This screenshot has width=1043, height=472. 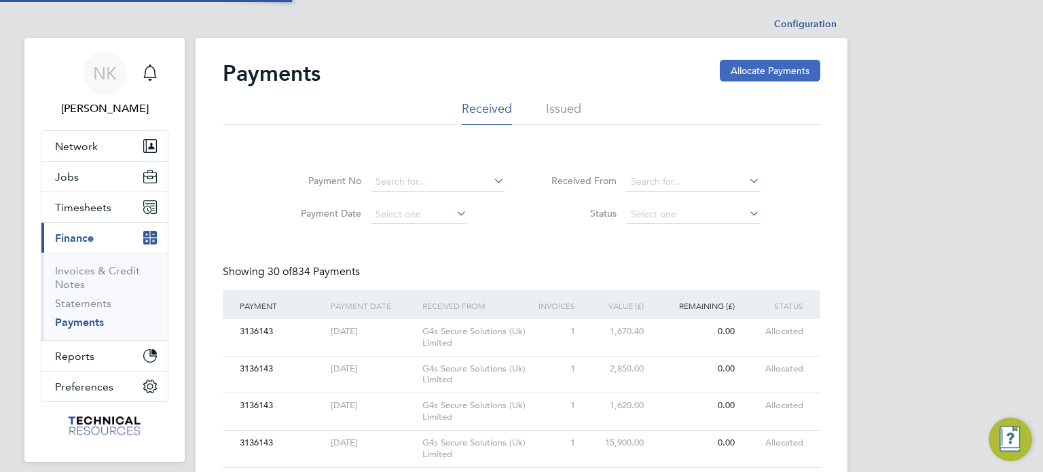 I want to click on div: 1,620.00, so click(x=612, y=405).